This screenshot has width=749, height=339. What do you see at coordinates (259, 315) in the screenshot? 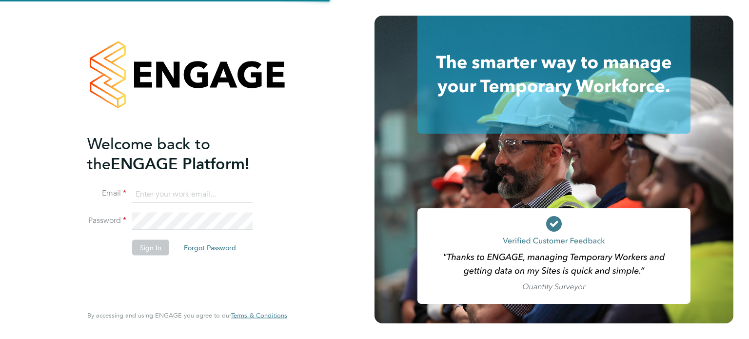
I see `span: Terms & Conditions` at bounding box center [259, 315].